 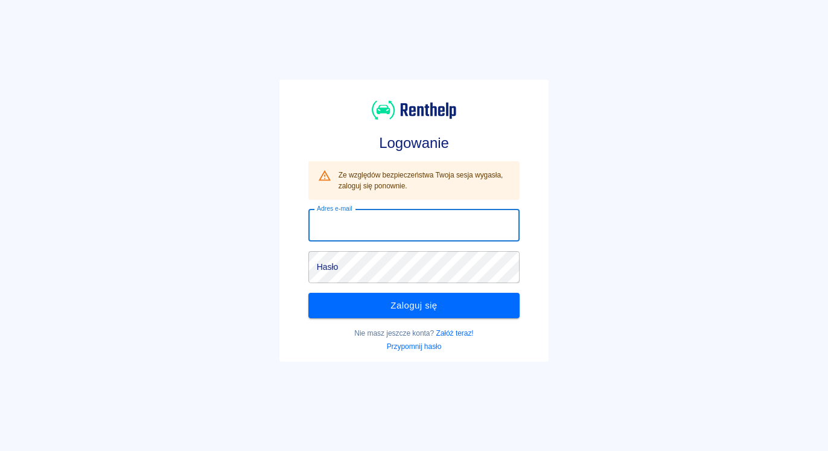 What do you see at coordinates (334, 208) in the screenshot?
I see `label: Adres e-mail` at bounding box center [334, 208].